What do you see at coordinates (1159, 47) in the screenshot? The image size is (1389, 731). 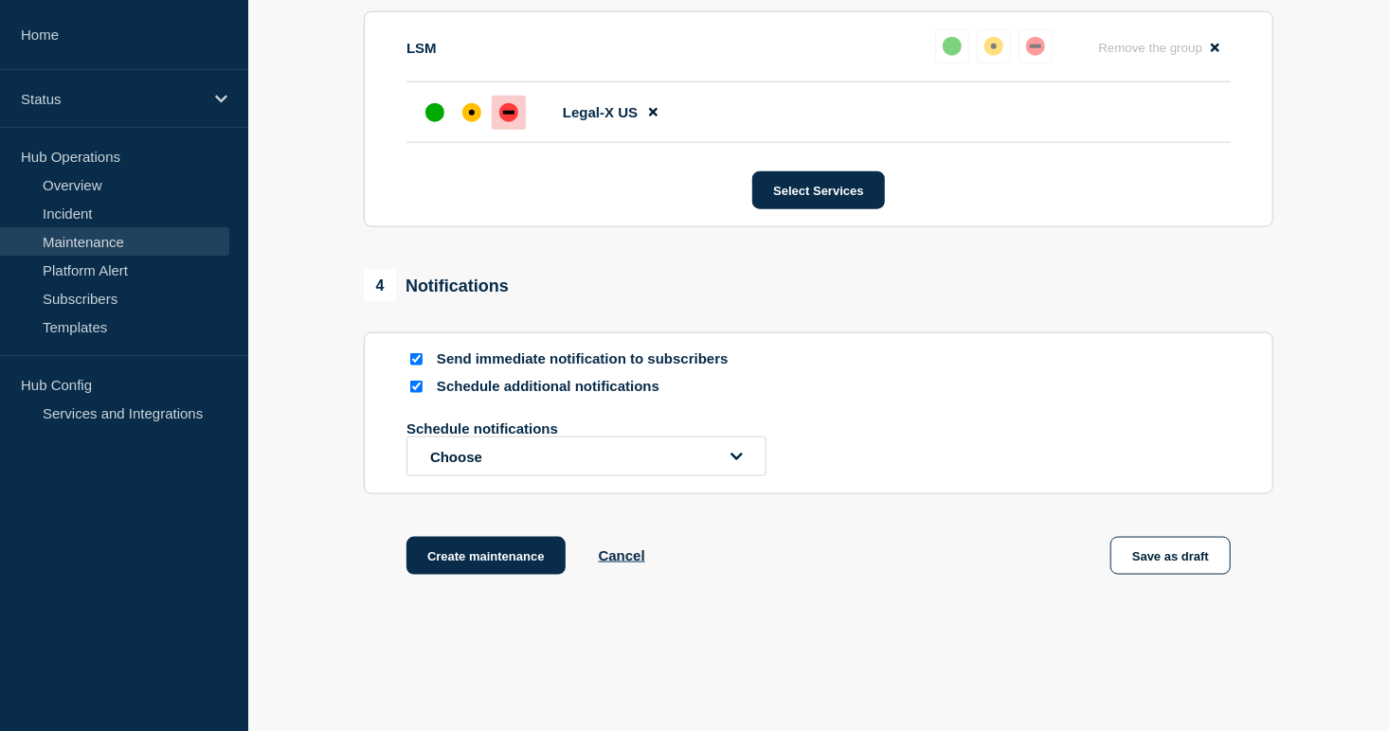 I see `button: Remove the group` at bounding box center [1159, 47].